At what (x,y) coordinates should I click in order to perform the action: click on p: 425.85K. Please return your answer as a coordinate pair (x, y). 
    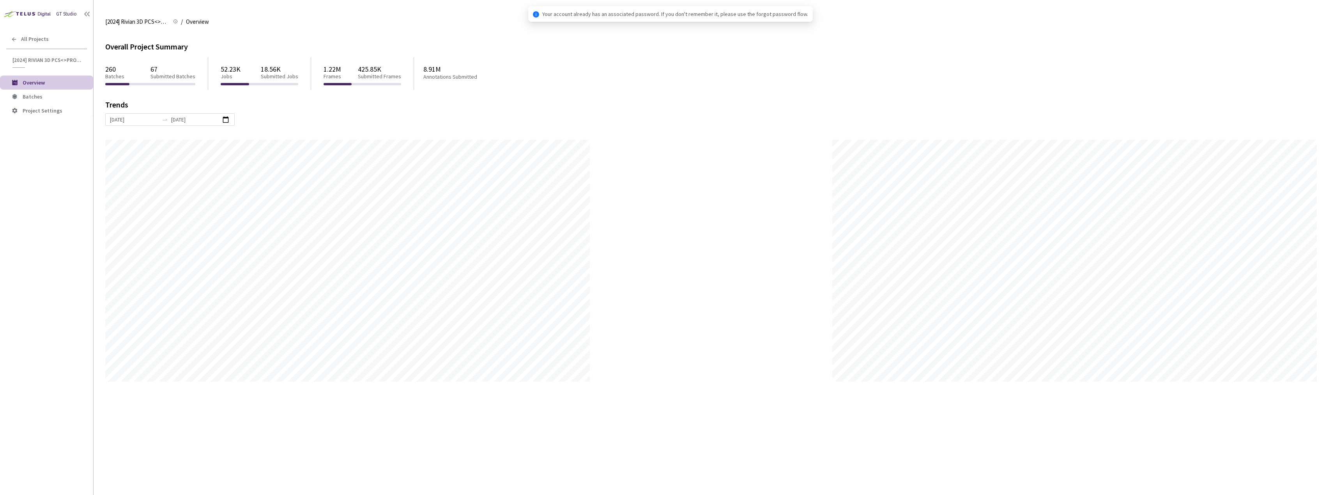
    Looking at the image, I should click on (379, 69).